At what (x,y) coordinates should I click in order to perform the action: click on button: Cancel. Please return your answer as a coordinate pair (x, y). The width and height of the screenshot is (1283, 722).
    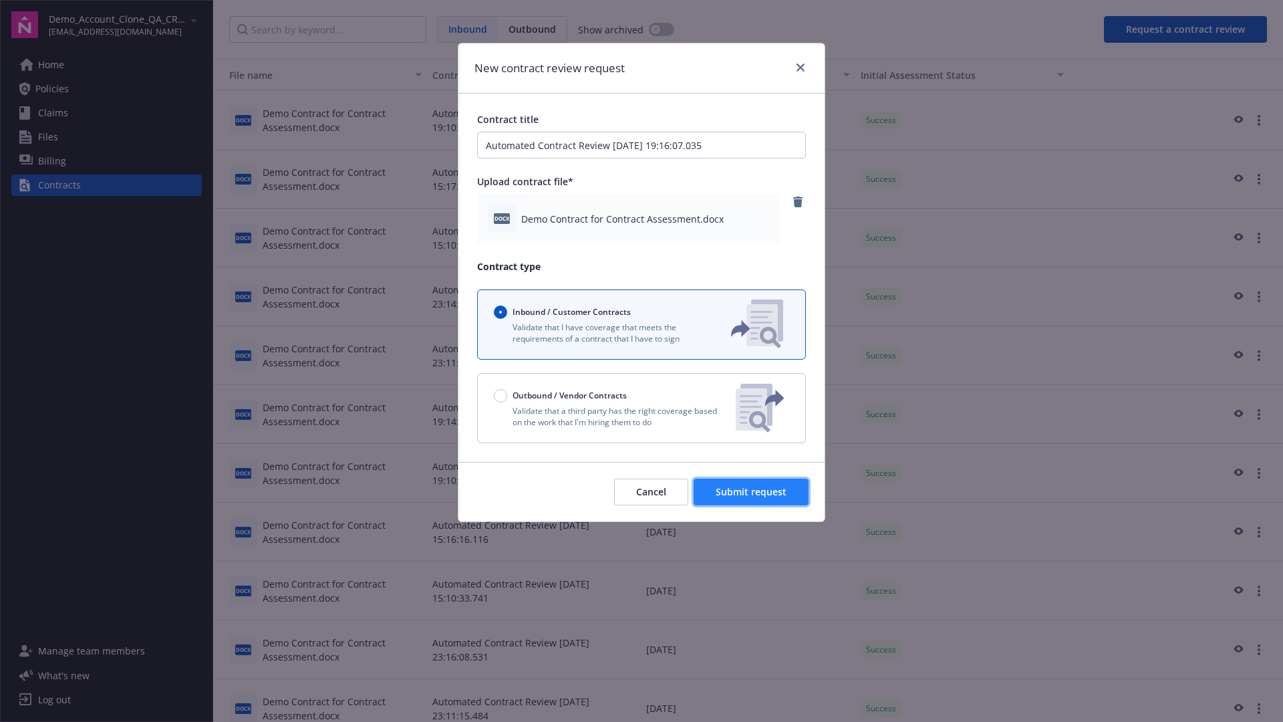
    Looking at the image, I should click on (651, 492).